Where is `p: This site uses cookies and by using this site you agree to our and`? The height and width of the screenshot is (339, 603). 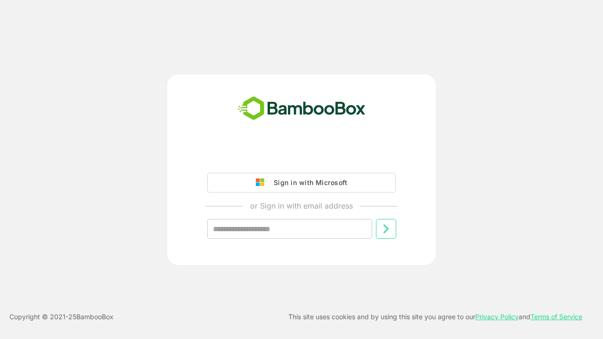
p: This site uses cookies and by using this site you agree to our and is located at coordinates (435, 317).